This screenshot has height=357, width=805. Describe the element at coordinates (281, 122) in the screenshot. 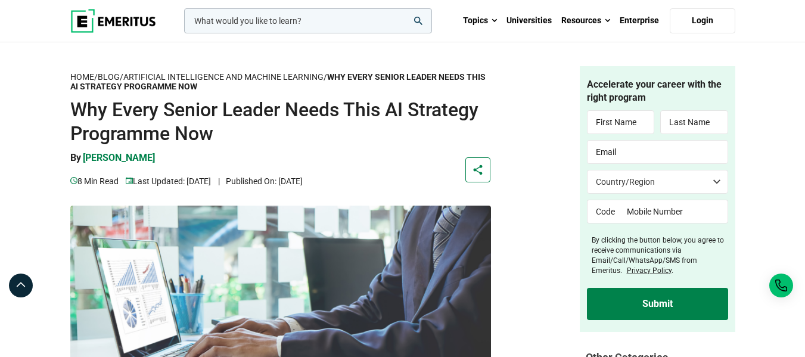

I see `h1: Why Every Senior Leader Needs This AI Strategy Programme Now` at that location.